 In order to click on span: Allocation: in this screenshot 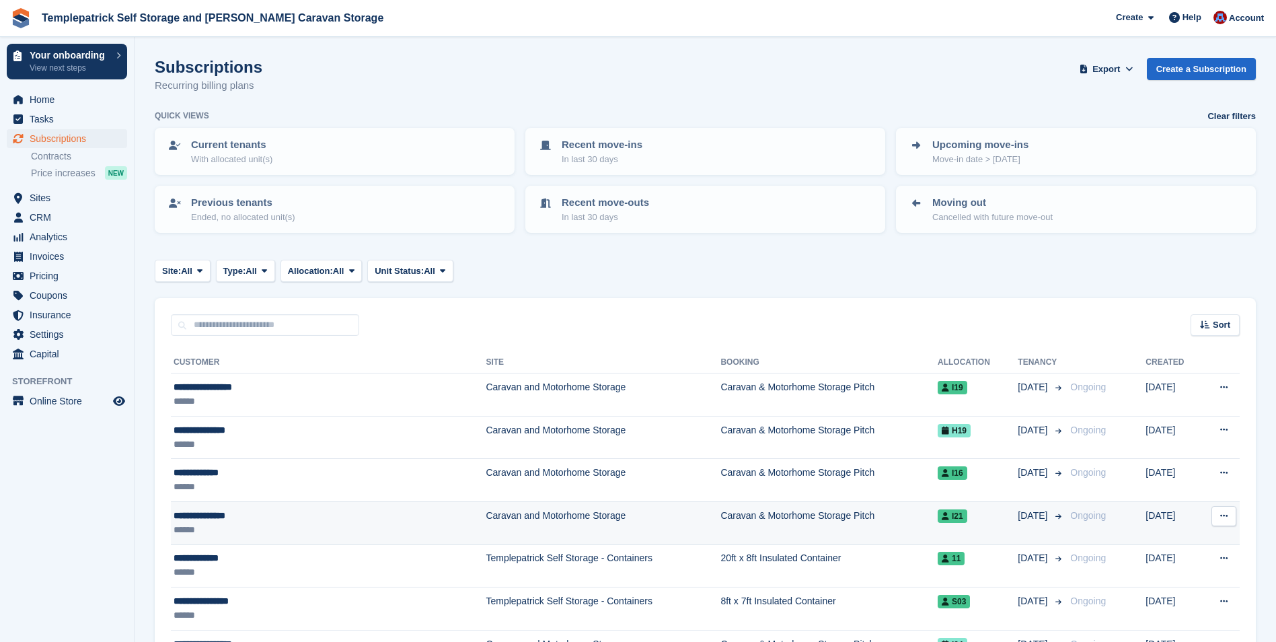, I will do `click(310, 271)`.